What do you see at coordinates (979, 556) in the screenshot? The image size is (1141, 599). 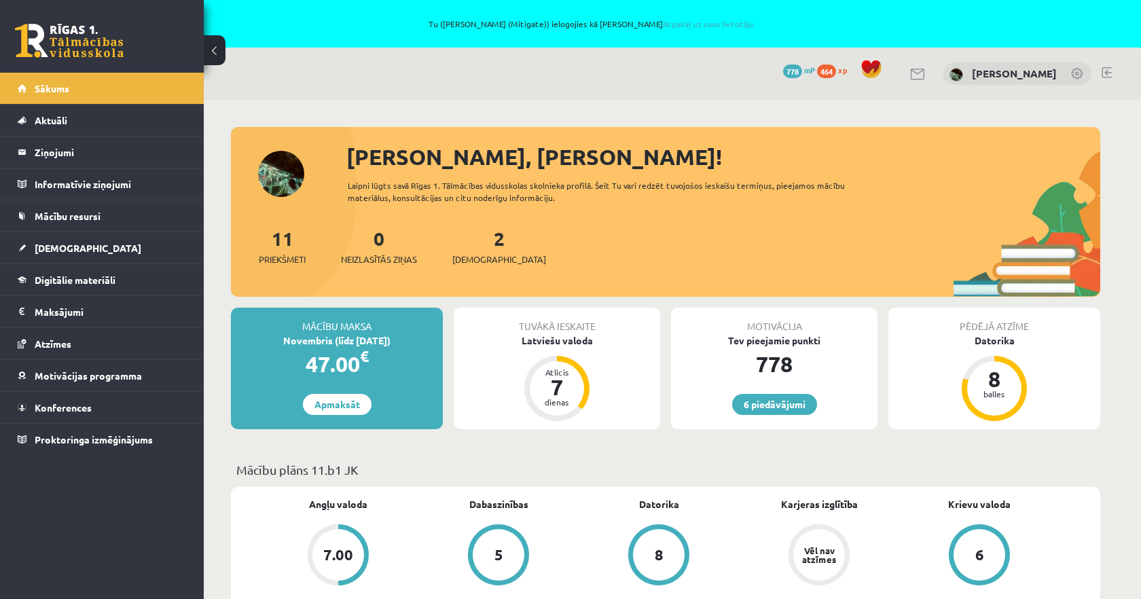 I see `a: 6` at bounding box center [979, 556].